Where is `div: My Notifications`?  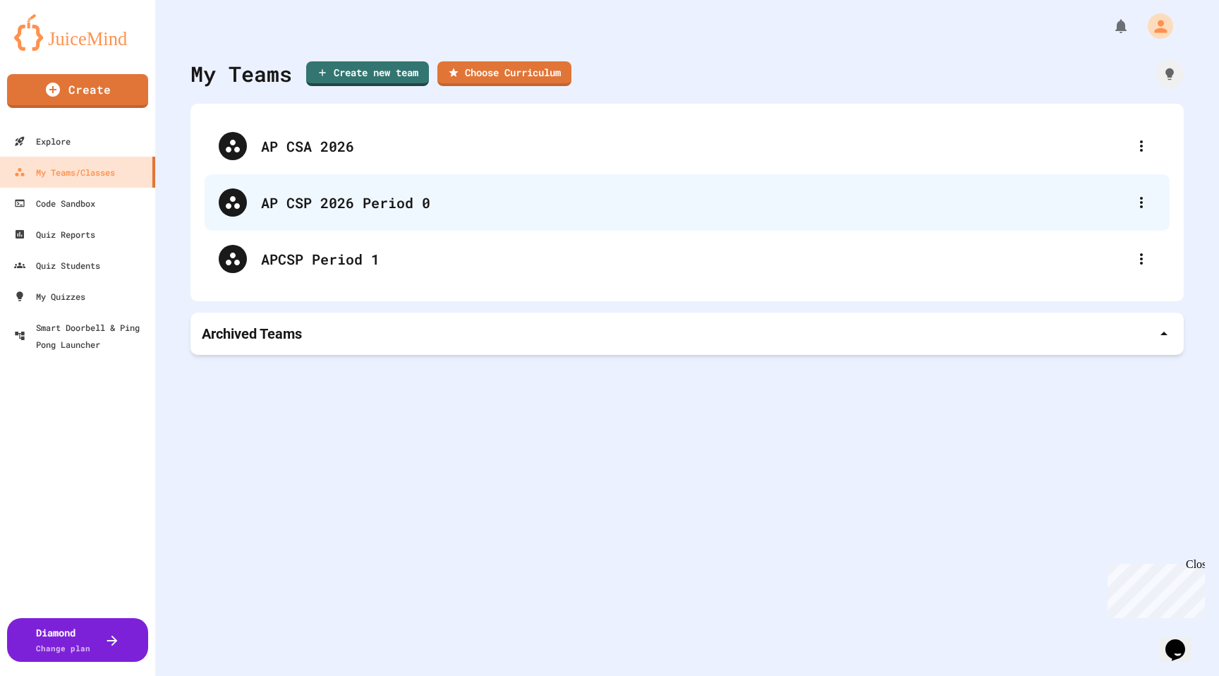 div: My Notifications is located at coordinates (1109, 26).